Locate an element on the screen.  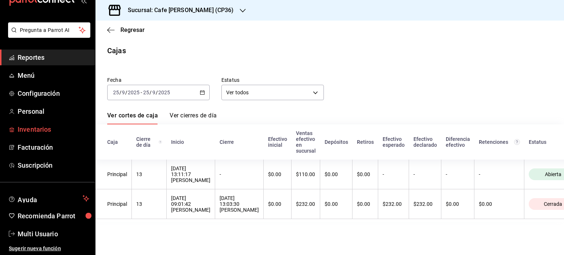
span: Facturación is located at coordinates (53, 147).